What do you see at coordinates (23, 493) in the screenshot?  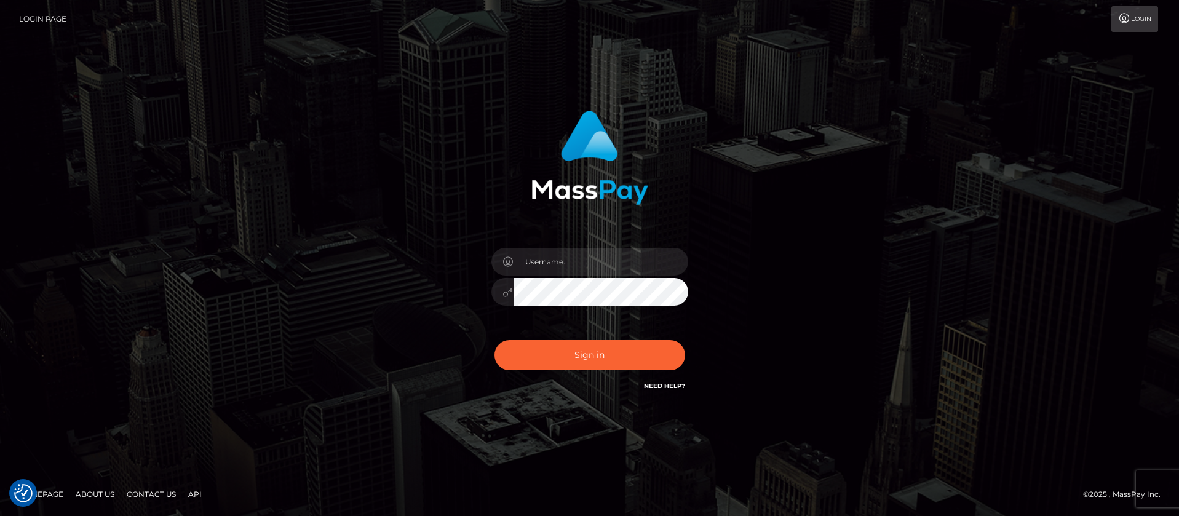 I see `button: Consent Preferences` at bounding box center [23, 493].